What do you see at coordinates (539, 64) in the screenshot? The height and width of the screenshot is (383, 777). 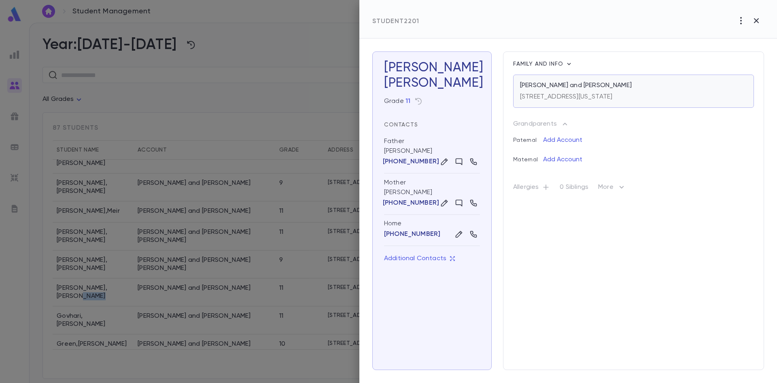 I see `span: Family and info` at bounding box center [539, 64].